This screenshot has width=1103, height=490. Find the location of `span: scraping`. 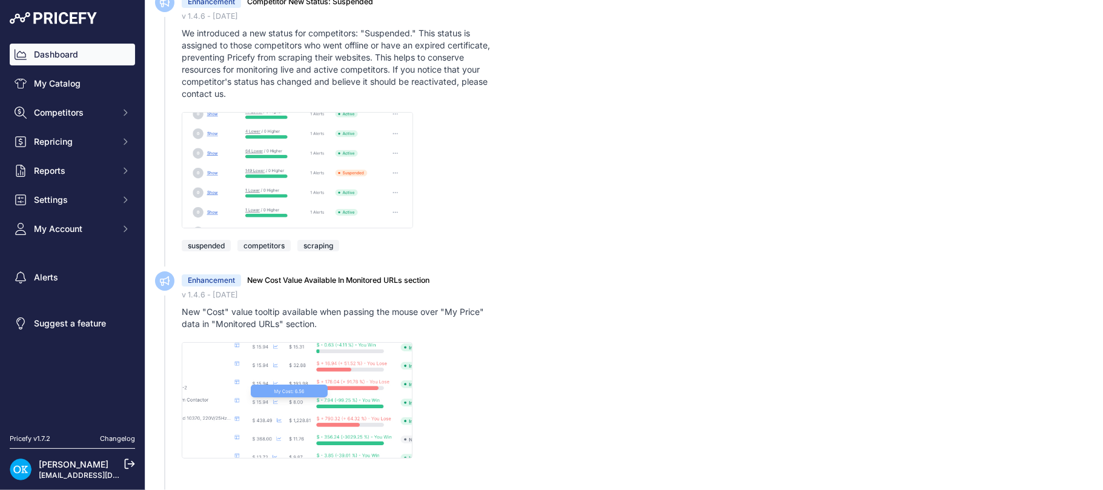

span: scraping is located at coordinates (318, 245).